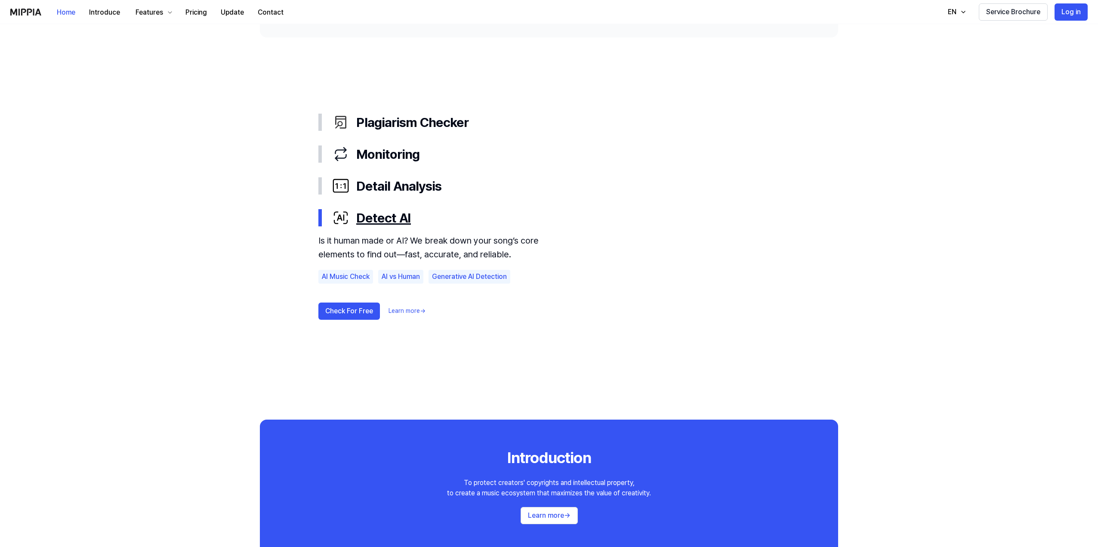 This screenshot has width=1098, height=547. What do you see at coordinates (105, 12) in the screenshot?
I see `a: Introduce` at bounding box center [105, 12].